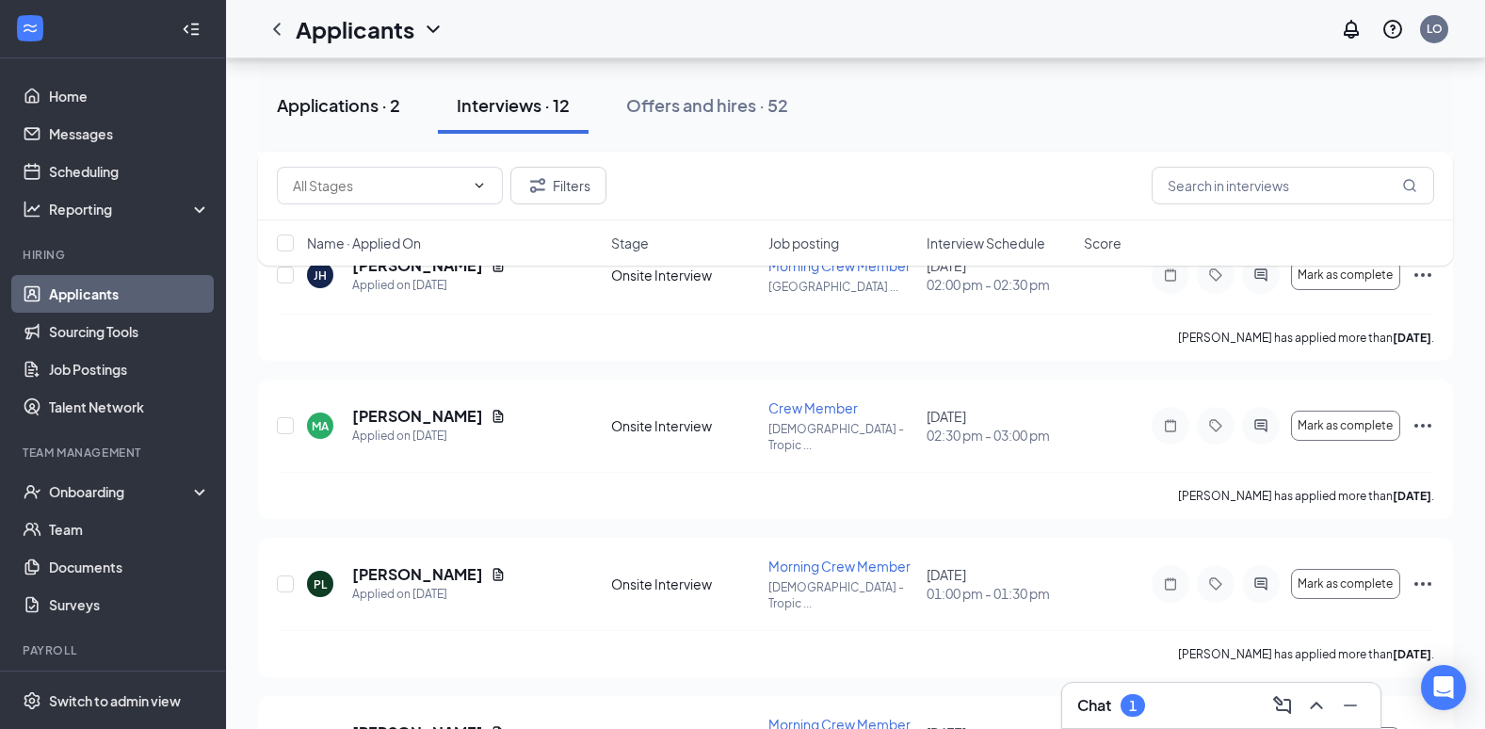 This screenshot has height=729, width=1485. What do you see at coordinates (986, 243) in the screenshot?
I see `span: Interview Schedule` at bounding box center [986, 243].